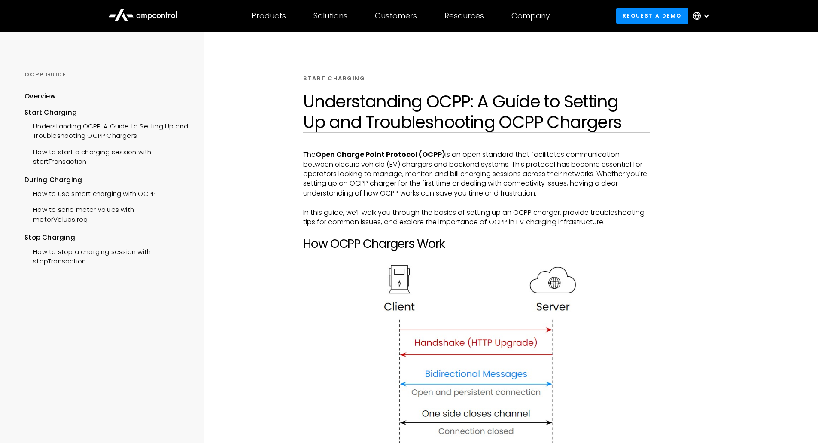 The width and height of the screenshot is (818, 443). Describe the element at coordinates (464, 16) in the screenshot. I see `div: Resources` at that location.